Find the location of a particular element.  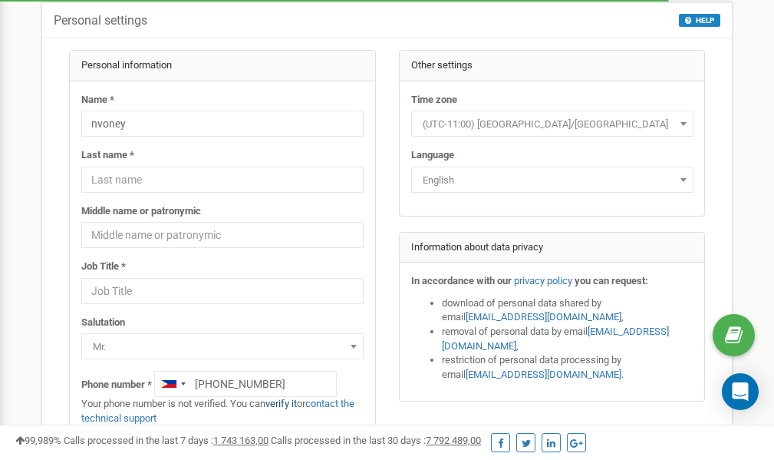

button: HELP is located at coordinates (700, 20).